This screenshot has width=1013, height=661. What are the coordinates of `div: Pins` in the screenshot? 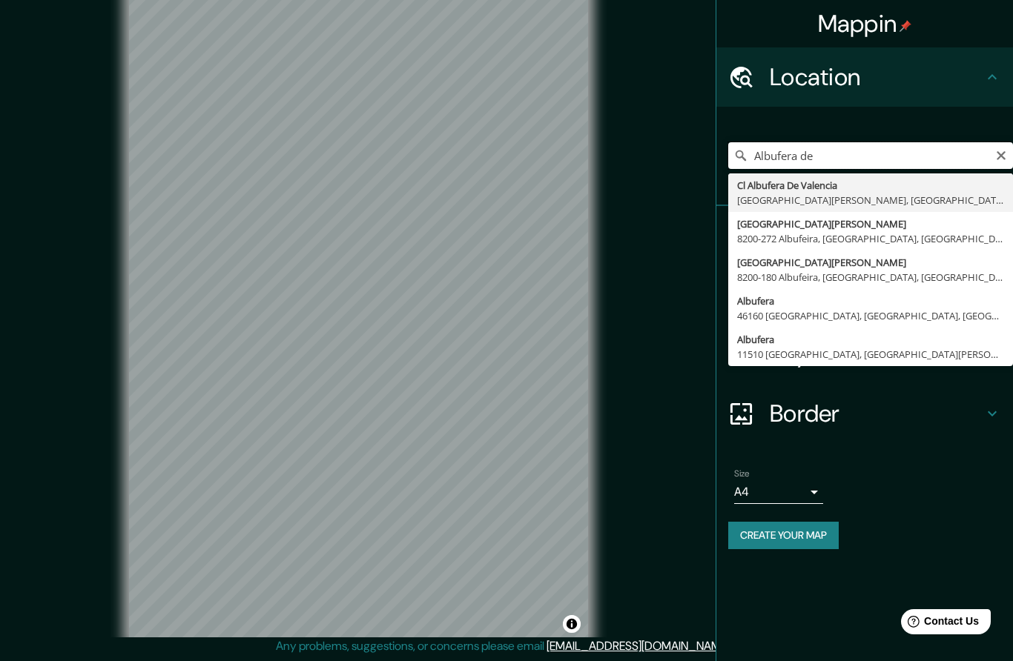 It's located at (865, 236).